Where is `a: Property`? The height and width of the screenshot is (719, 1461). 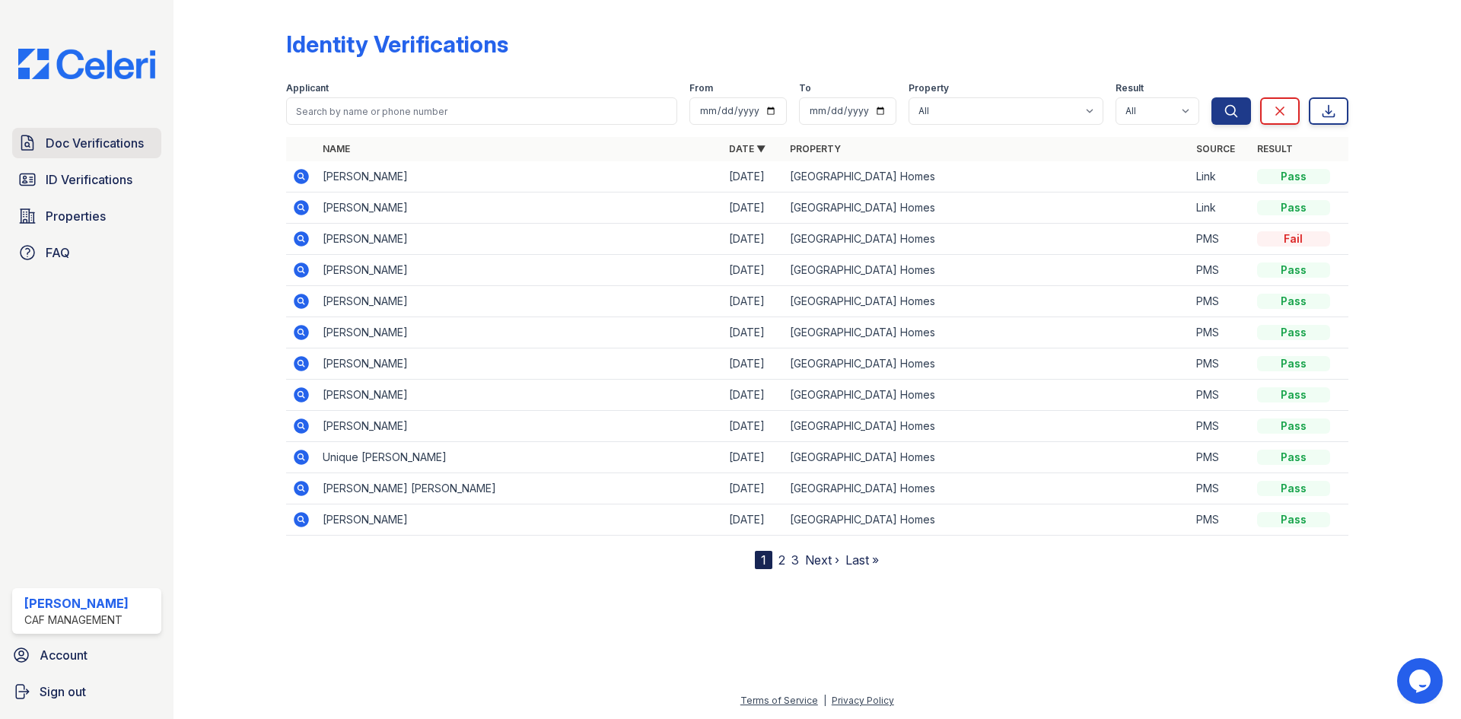
a: Property is located at coordinates (815, 148).